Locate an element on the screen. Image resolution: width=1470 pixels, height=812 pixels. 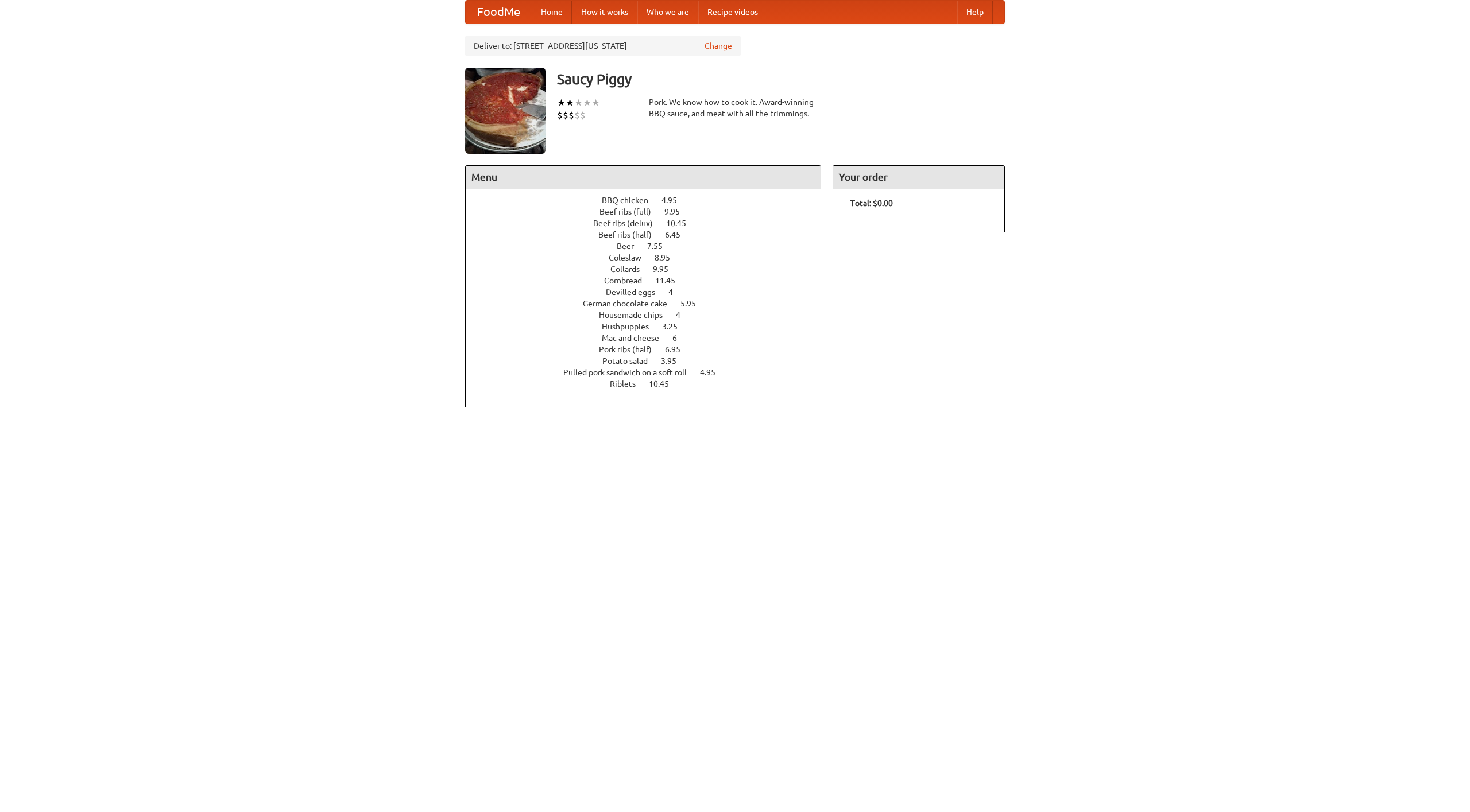
a: Riblets 10.45 is located at coordinates (650, 384).